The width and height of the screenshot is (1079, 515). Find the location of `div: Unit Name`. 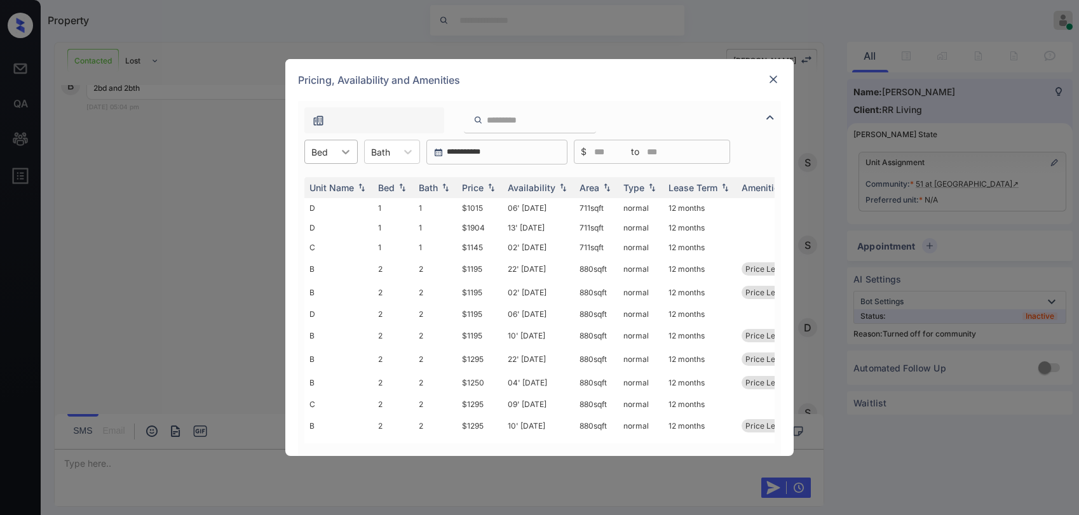

div: Unit Name is located at coordinates (332, 187).